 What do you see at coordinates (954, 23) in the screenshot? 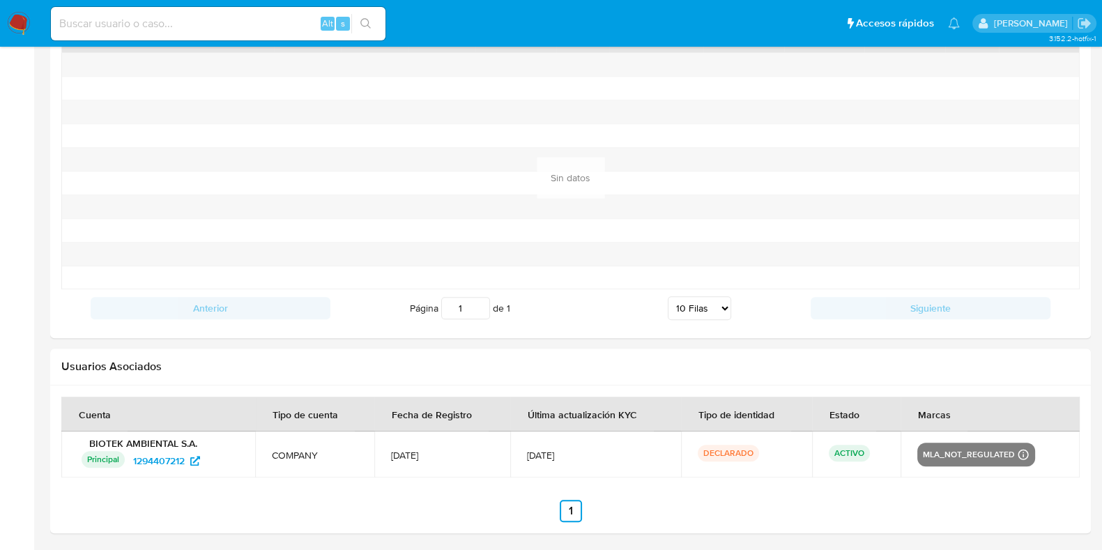
I see `a: Notificaciones` at bounding box center [954, 23].